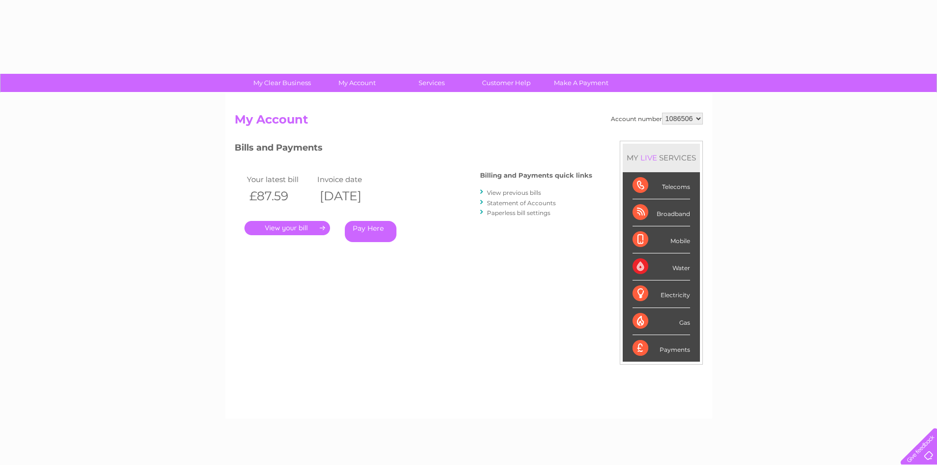 Image resolution: width=937 pixels, height=465 pixels. I want to click on a: My Account, so click(357, 83).